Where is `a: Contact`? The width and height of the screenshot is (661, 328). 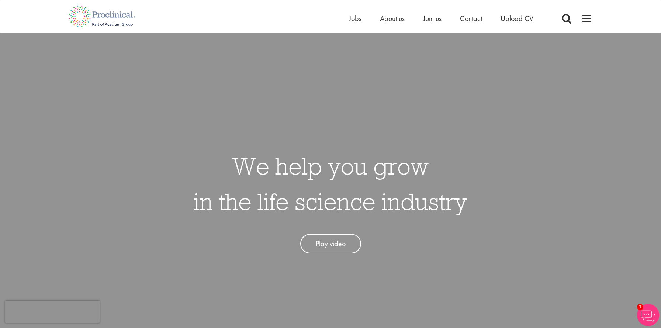 a: Contact is located at coordinates (471, 18).